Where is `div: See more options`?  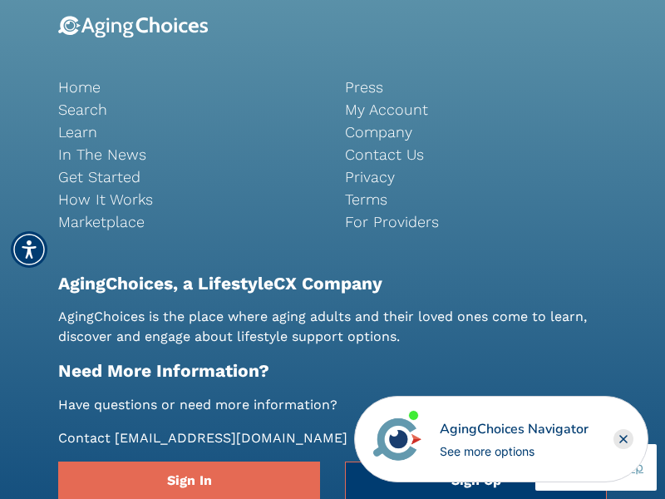 div: See more options is located at coordinates (513, 450).